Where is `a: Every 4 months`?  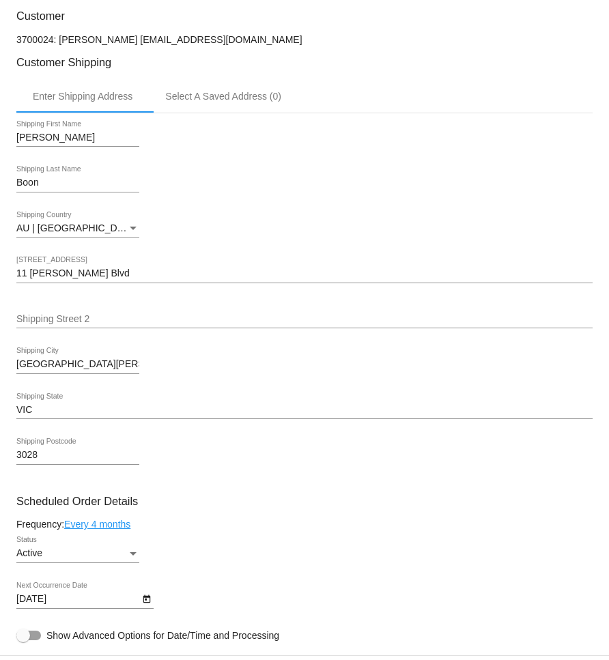
a: Every 4 months is located at coordinates (97, 524).